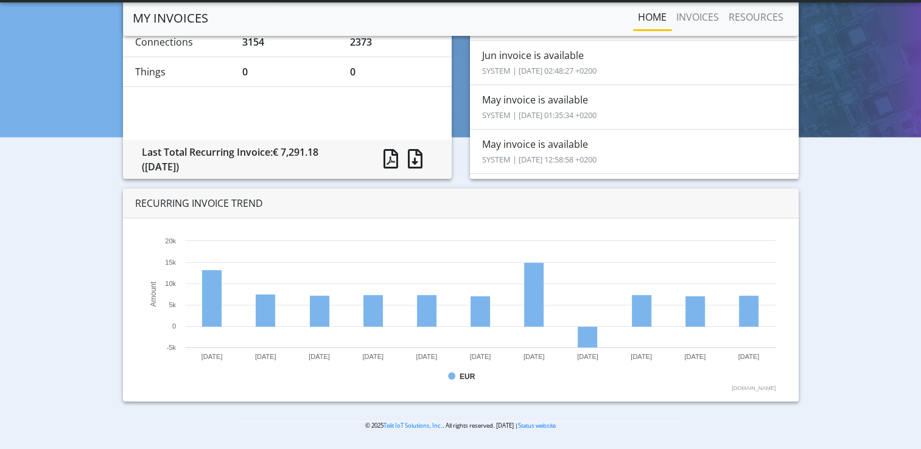 The image size is (921, 449). What do you see at coordinates (248, 159) in the screenshot?
I see `div: Last Total Recurring Invoice:` at bounding box center [248, 159].